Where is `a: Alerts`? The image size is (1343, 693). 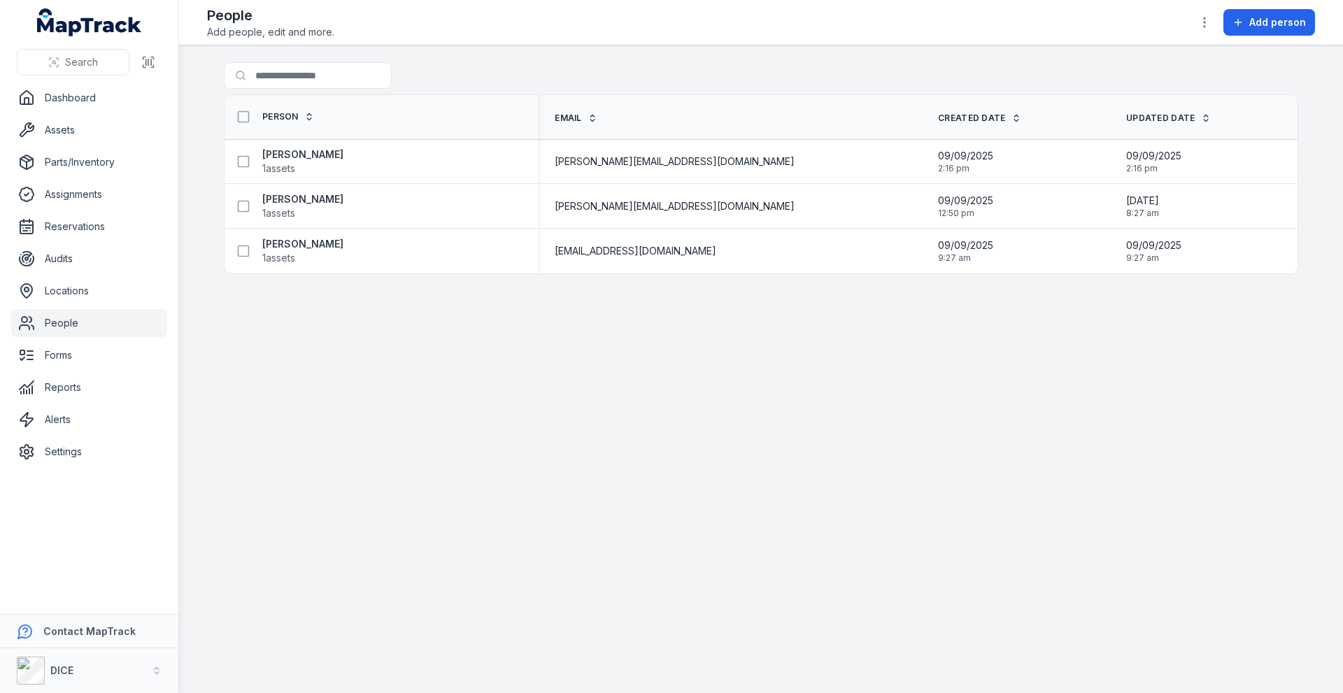 a: Alerts is located at coordinates (89, 420).